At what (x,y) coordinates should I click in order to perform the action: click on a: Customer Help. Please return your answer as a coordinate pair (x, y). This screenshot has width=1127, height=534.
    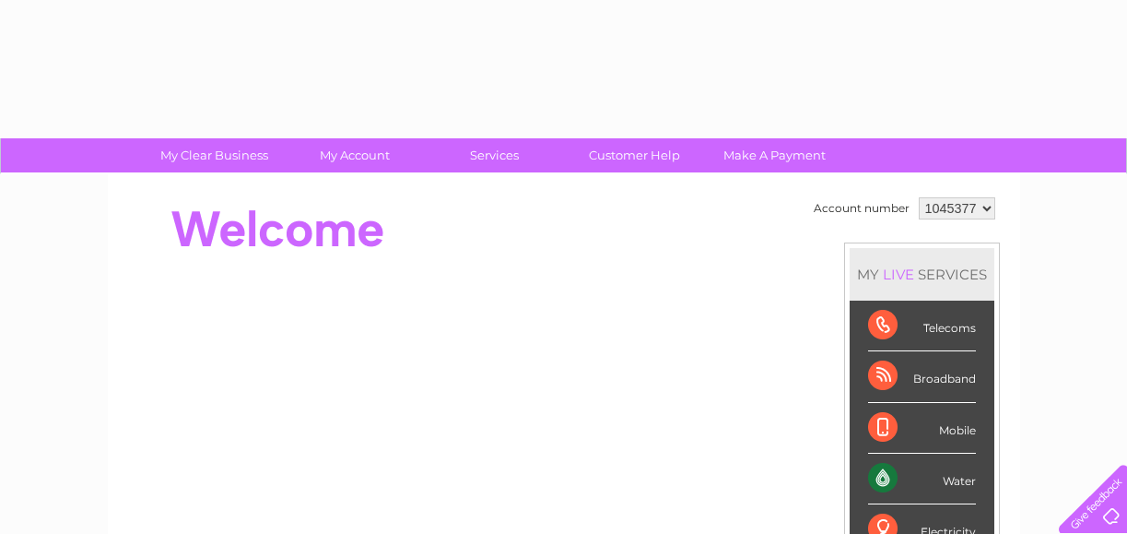
    Looking at the image, I should click on (634, 155).